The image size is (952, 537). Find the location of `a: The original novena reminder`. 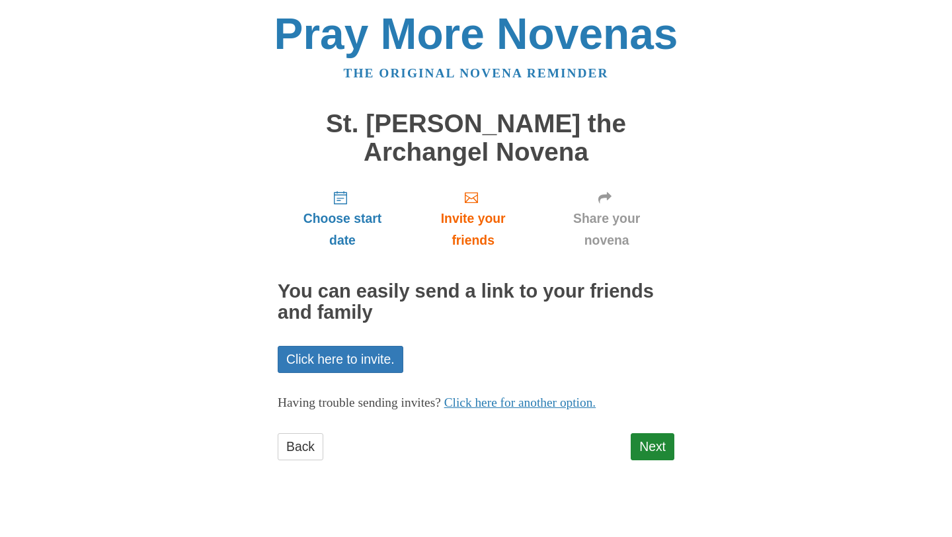

a: The original novena reminder is located at coordinates (476, 73).